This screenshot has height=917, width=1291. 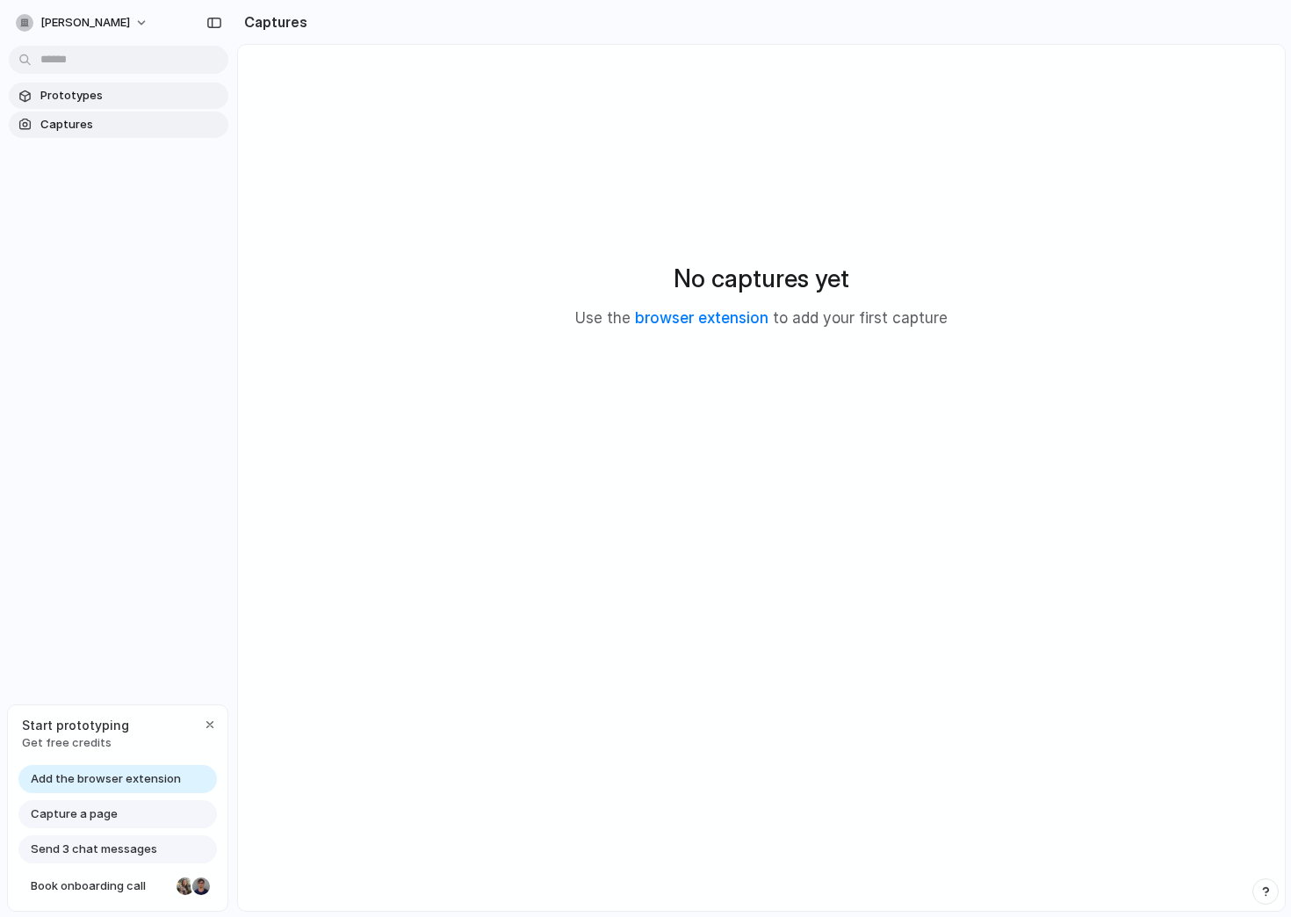 What do you see at coordinates (762, 278) in the screenshot?
I see `h2: No captures yet` at bounding box center [762, 278].